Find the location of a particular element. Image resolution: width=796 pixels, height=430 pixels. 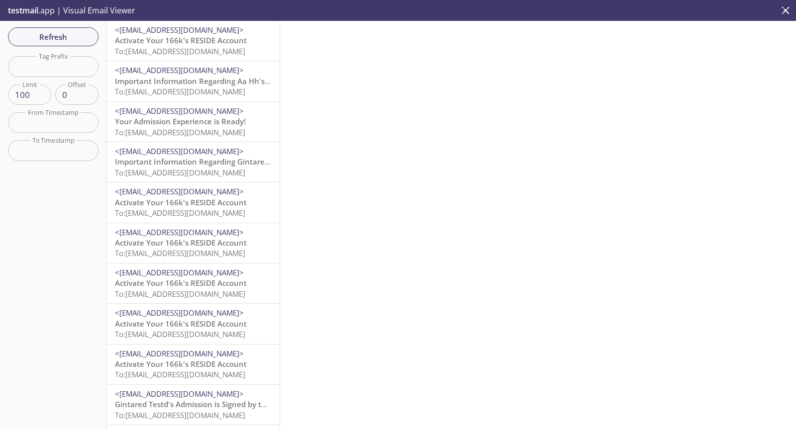

button: Refresh is located at coordinates (53, 37).